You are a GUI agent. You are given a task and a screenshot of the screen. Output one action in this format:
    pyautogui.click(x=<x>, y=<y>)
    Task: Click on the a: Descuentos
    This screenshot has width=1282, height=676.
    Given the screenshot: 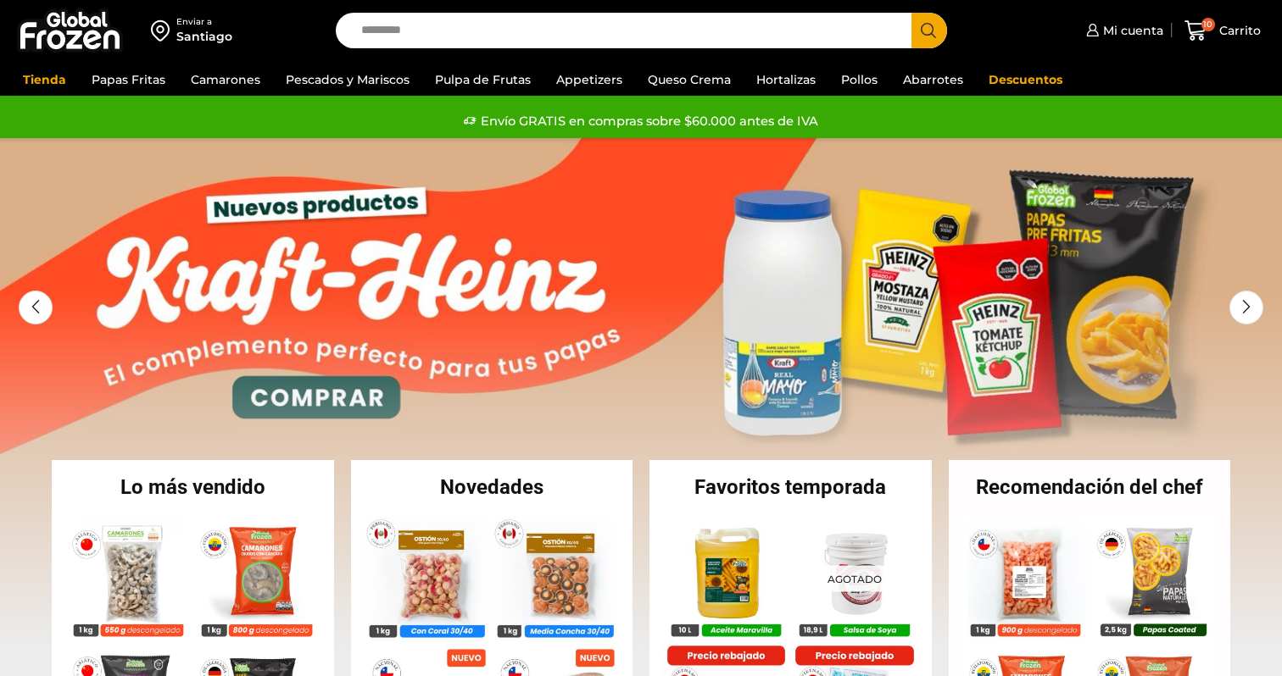 What is the action you would take?
    pyautogui.click(x=1025, y=80)
    